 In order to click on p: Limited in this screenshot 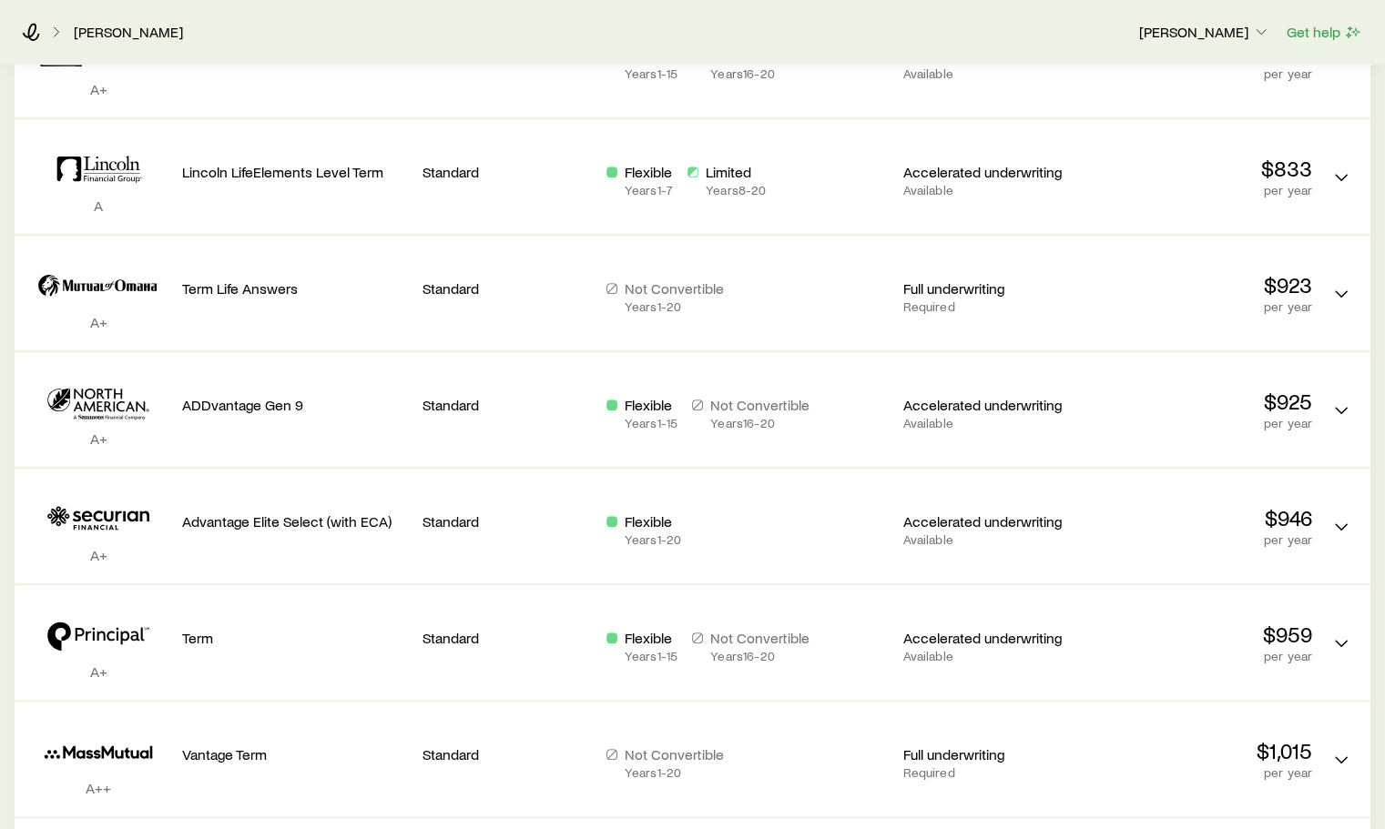, I will do `click(736, 172)`.